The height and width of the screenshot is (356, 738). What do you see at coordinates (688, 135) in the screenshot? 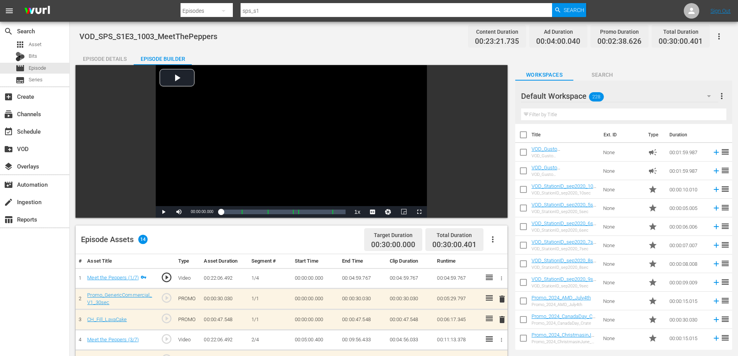
I see `th: Duration` at bounding box center [688, 135].